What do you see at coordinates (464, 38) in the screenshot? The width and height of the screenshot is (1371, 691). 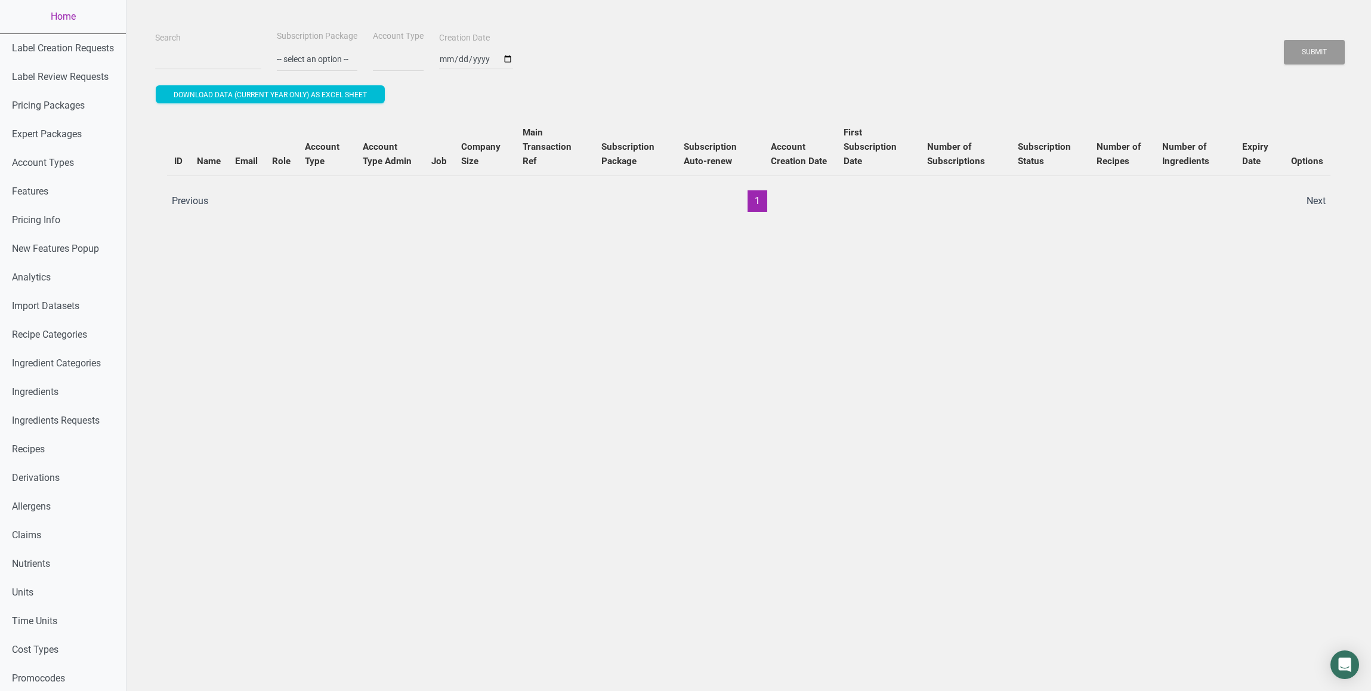 I see `label: Creation Date` at bounding box center [464, 38].